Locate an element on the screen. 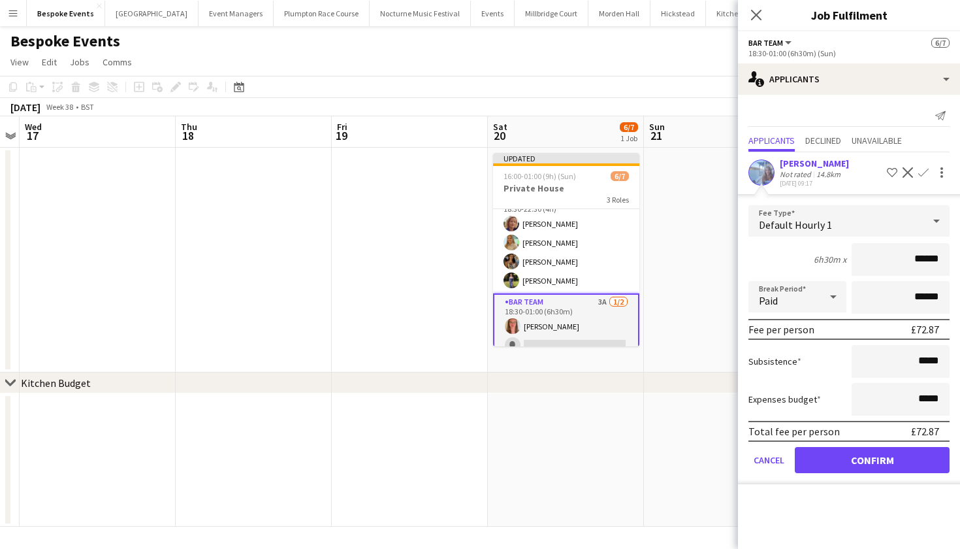  span: 18 is located at coordinates (188, 135).